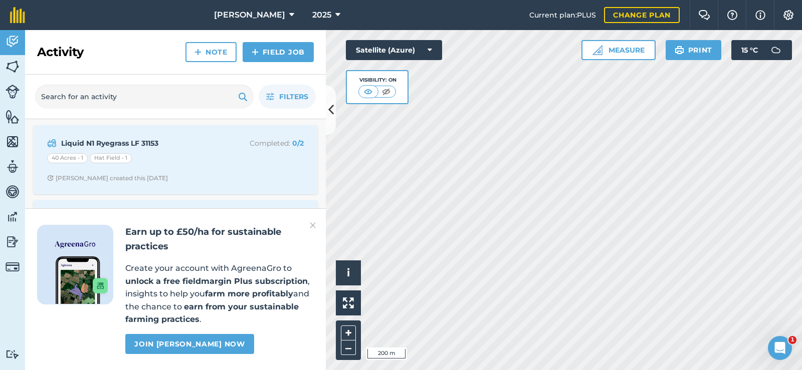  I want to click on img: Screenshot of the Gro app, so click(82, 280).